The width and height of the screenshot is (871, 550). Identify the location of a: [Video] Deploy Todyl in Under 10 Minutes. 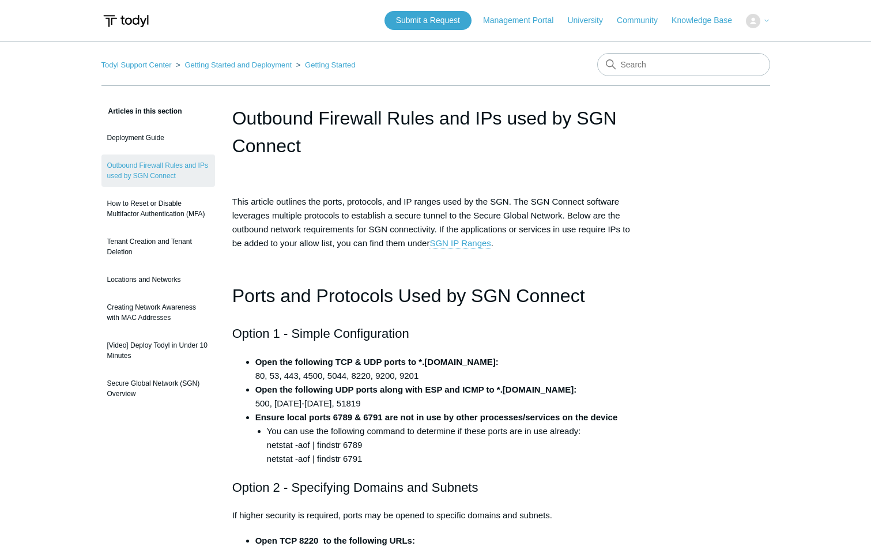
(158, 351).